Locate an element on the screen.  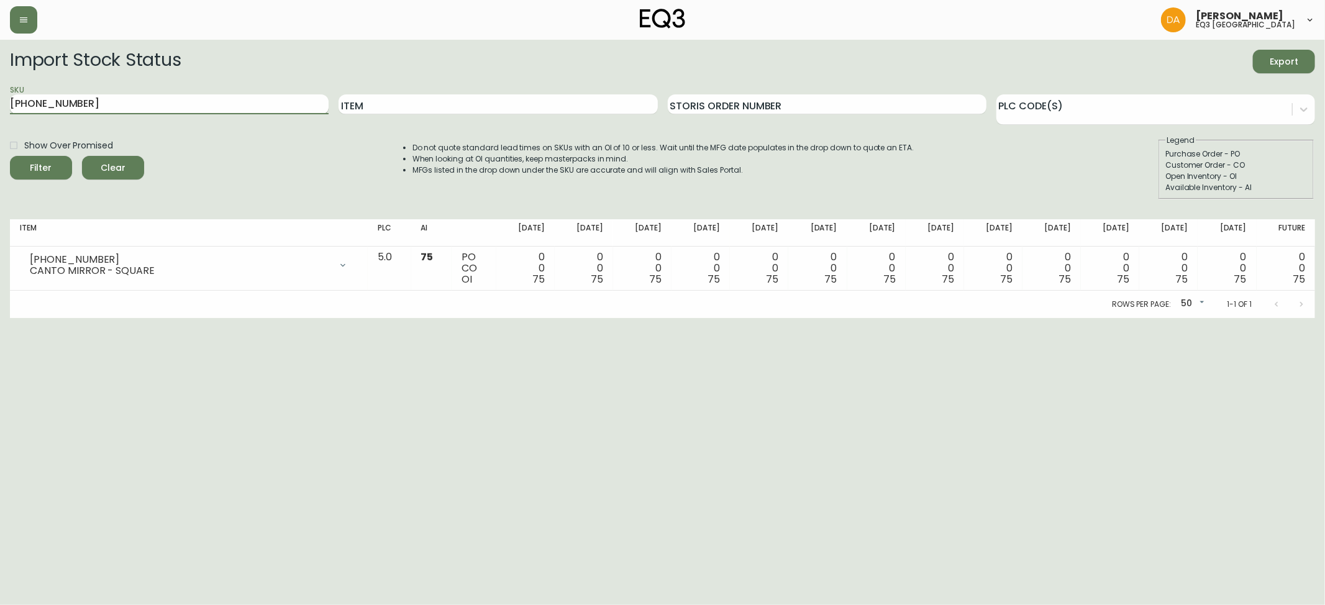
button: Clear is located at coordinates (113, 168).